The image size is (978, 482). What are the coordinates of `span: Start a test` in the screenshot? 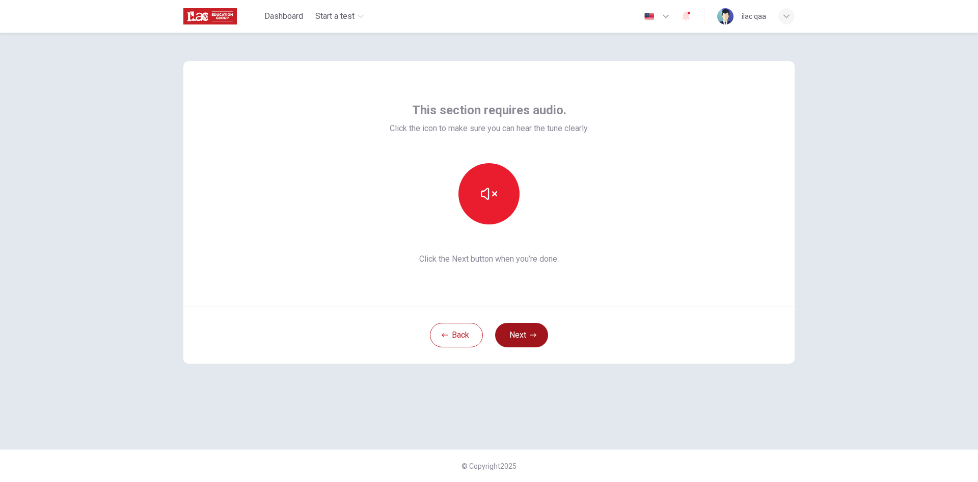 It's located at (335, 16).